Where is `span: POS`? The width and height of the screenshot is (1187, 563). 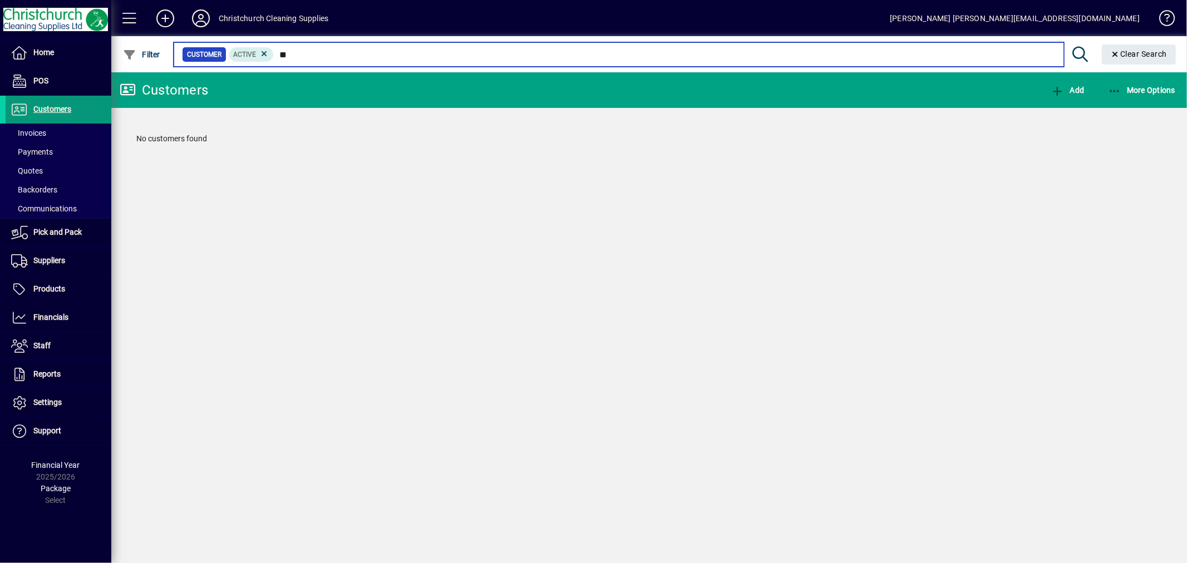
span: POS is located at coordinates (41, 81).